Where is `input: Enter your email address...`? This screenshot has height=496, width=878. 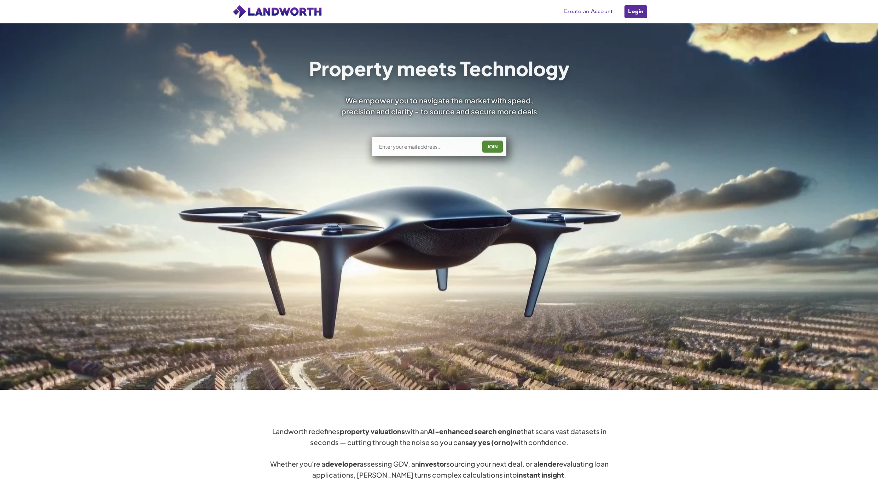
input: Enter your email address... is located at coordinates (428, 146).